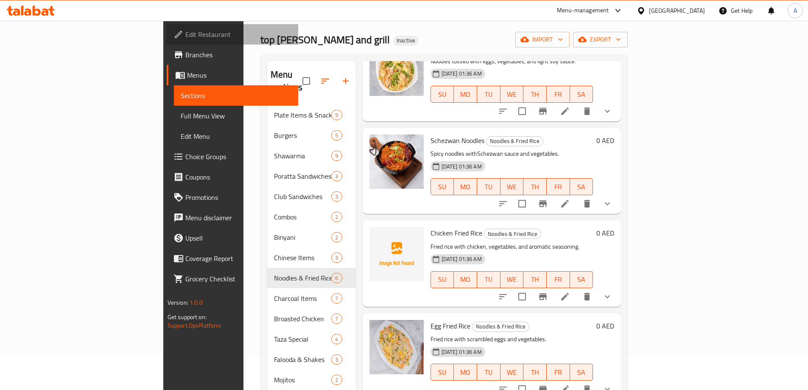  I want to click on div: Shawarma9, so click(312, 156).